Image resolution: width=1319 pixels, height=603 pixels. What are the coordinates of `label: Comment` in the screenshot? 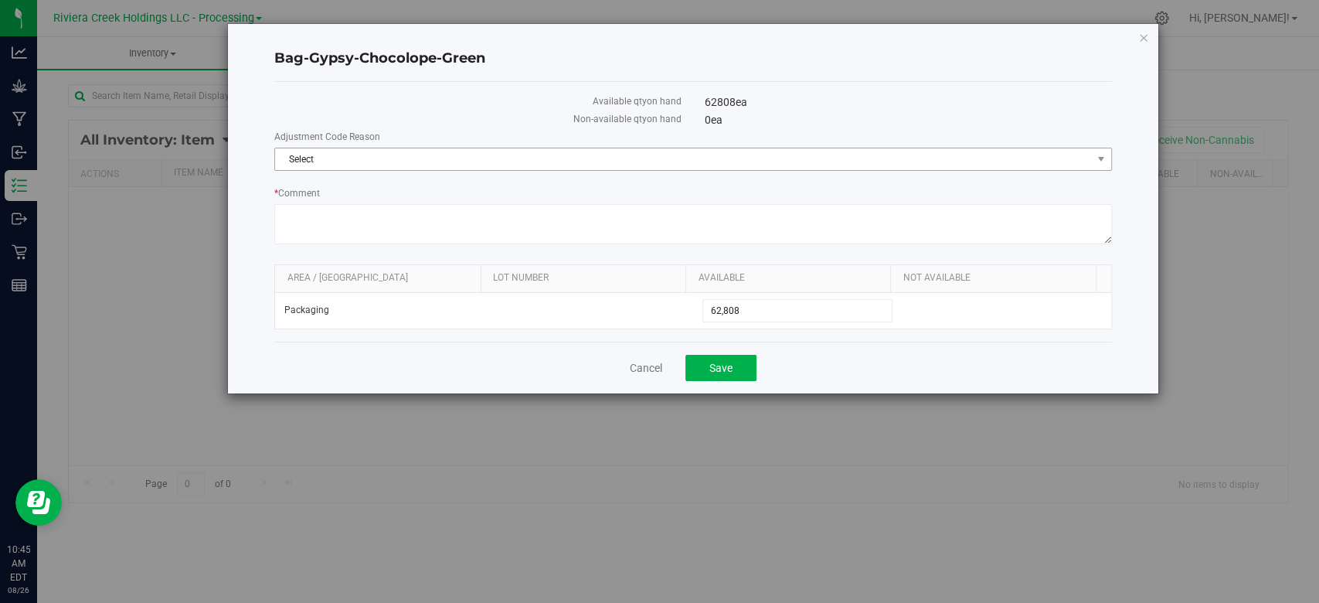 It's located at (692, 193).